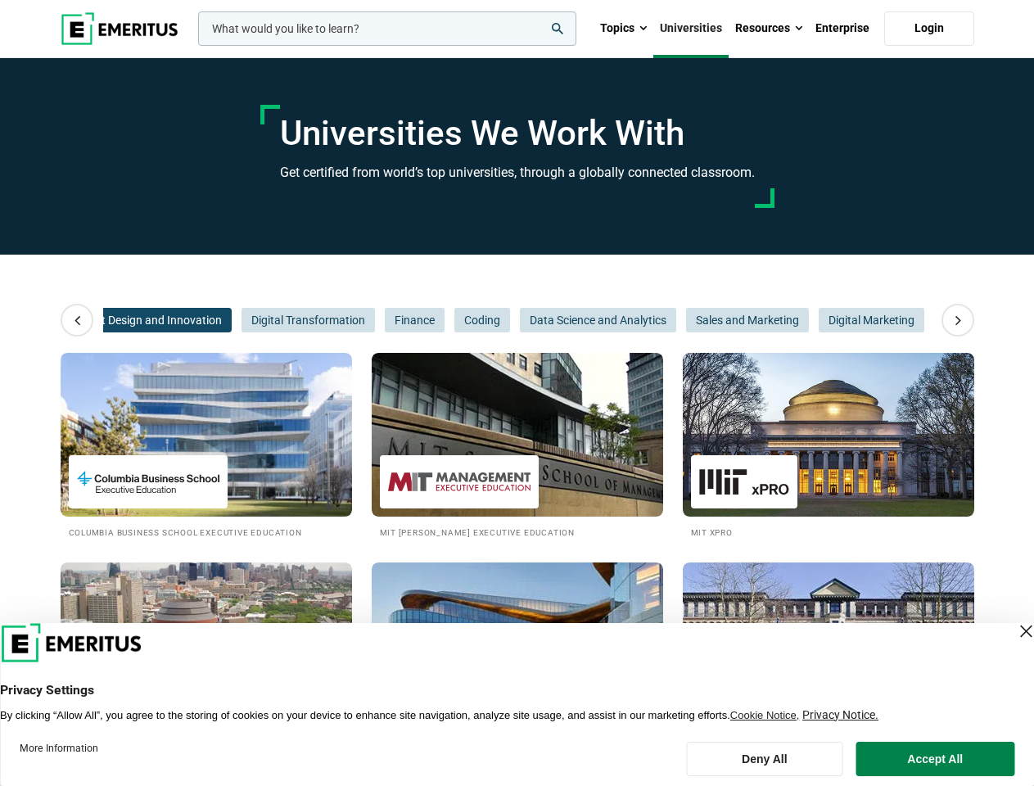 Image resolution: width=1034 pixels, height=786 pixels. What do you see at coordinates (459, 481) in the screenshot?
I see `img: MIT Sloan Executive Education` at bounding box center [459, 481].